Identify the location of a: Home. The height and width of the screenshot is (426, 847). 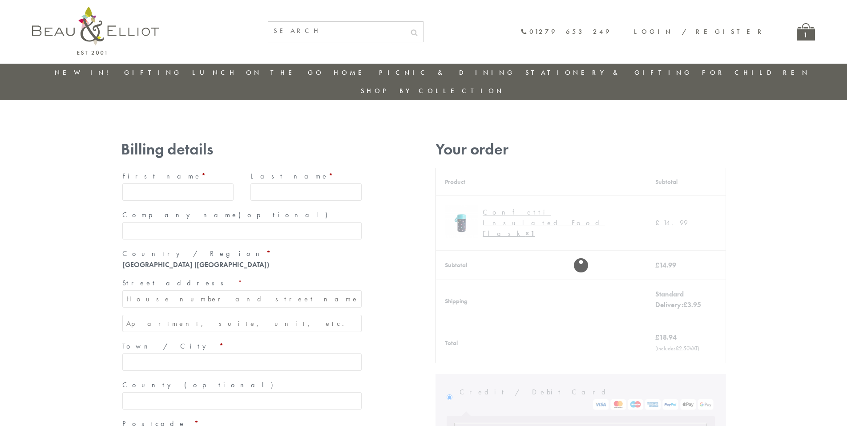
(351, 72).